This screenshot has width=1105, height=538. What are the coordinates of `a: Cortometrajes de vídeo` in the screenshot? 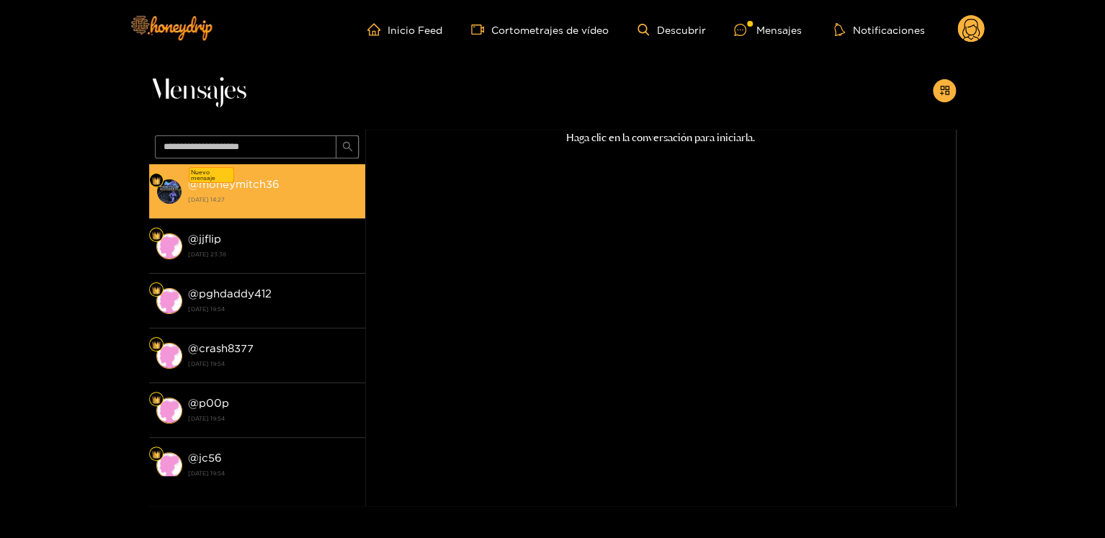 It's located at (540, 30).